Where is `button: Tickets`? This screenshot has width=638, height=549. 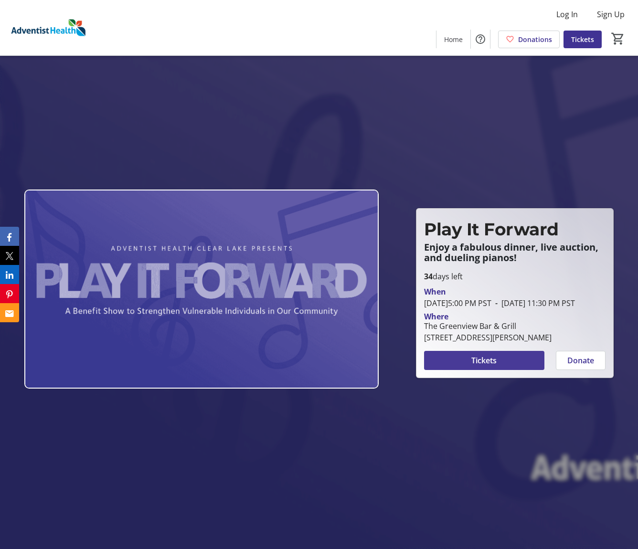 button: Tickets is located at coordinates (484, 361).